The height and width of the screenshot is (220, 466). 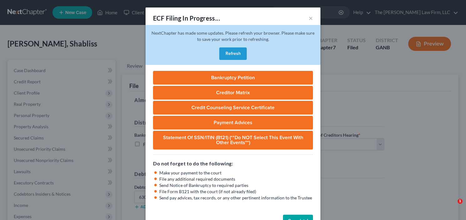 I want to click on li: Make your payment to the court, so click(x=236, y=173).